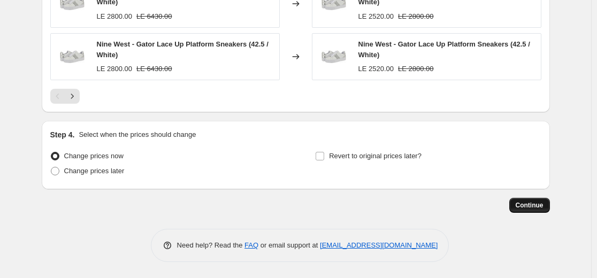 The width and height of the screenshot is (597, 278). I want to click on a: FAQ, so click(251, 245).